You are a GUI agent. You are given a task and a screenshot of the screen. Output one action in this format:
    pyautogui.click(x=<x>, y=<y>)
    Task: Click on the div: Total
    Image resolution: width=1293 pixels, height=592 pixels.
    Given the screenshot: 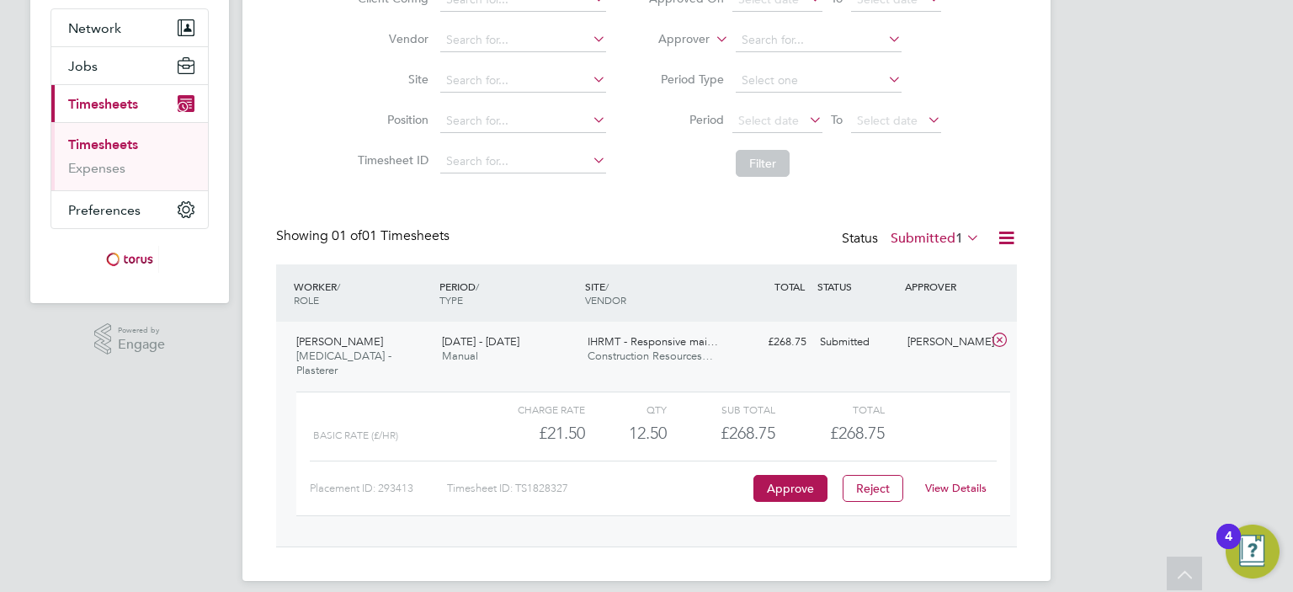 What is the action you would take?
    pyautogui.click(x=829, y=409)
    